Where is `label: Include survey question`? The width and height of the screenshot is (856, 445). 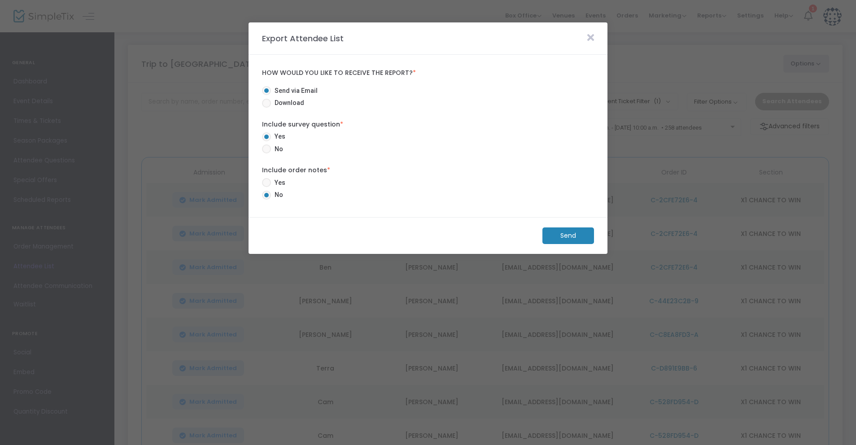
label: Include survey question is located at coordinates (428, 124).